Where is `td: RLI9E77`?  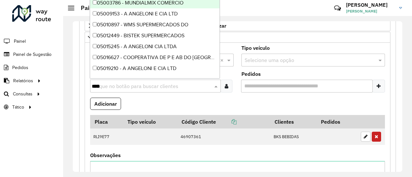
td: RLI9E77 is located at coordinates (107, 137).